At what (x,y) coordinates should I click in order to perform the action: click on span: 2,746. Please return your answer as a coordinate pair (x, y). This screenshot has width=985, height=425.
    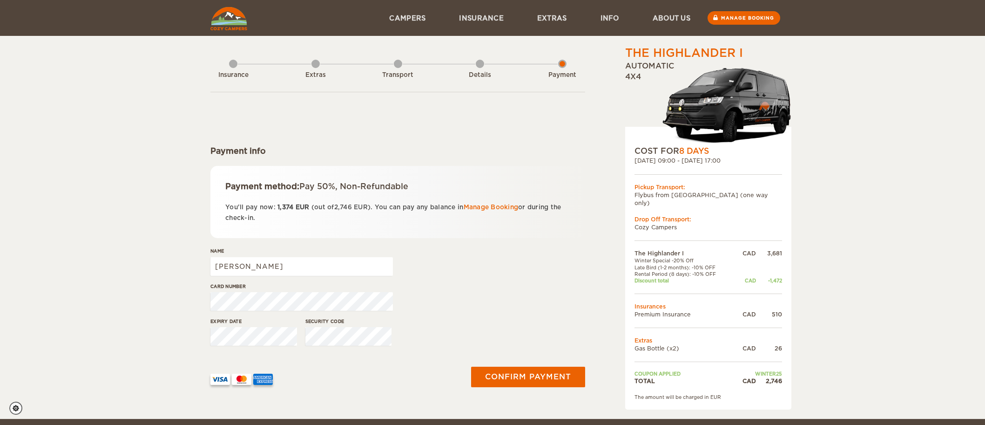
    Looking at the image, I should click on (343, 207).